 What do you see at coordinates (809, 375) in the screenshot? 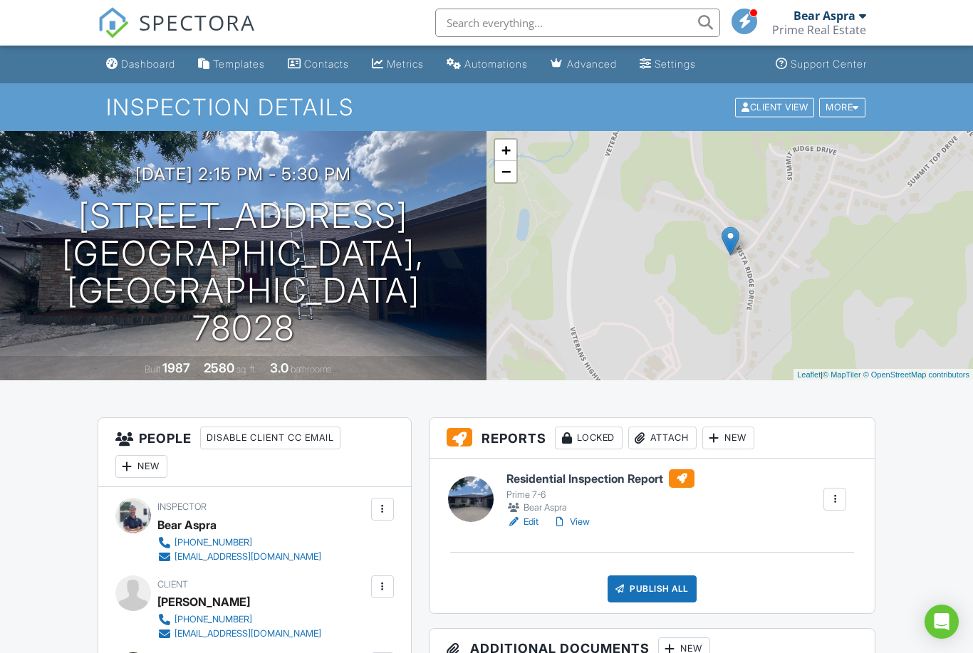
I see `a: Leaflet` at bounding box center [809, 375].